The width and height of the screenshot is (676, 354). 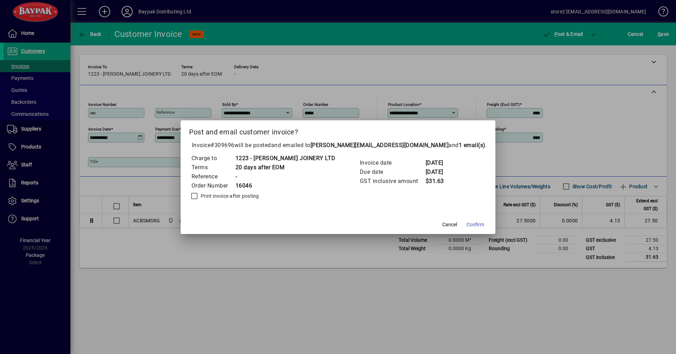 What do you see at coordinates (392, 181) in the screenshot?
I see `td: GST inclusive amount` at bounding box center [392, 181].